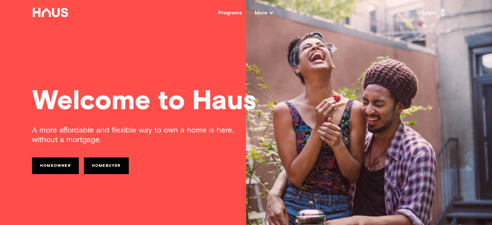  What do you see at coordinates (139, 135) in the screenshot?
I see `div: A more affordable and flexible way to own a home is here, without a mortgage.` at bounding box center [139, 135].